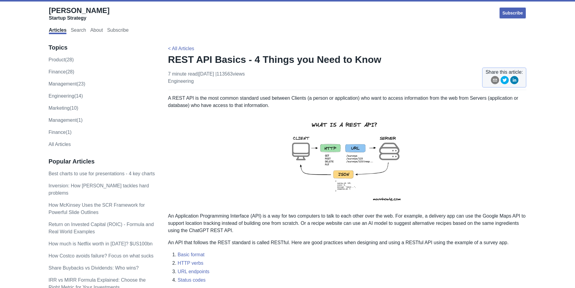  What do you see at coordinates (97, 31) in the screenshot?
I see `a: About` at bounding box center [97, 31].